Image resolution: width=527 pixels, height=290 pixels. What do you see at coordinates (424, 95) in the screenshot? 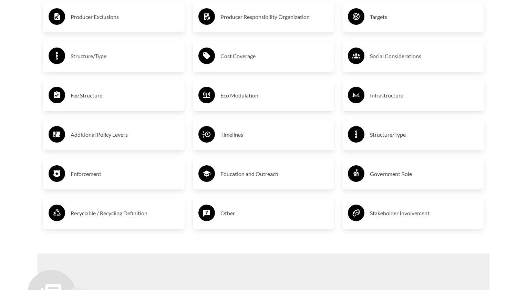
I see `h3: Infrastructure` at bounding box center [424, 95].